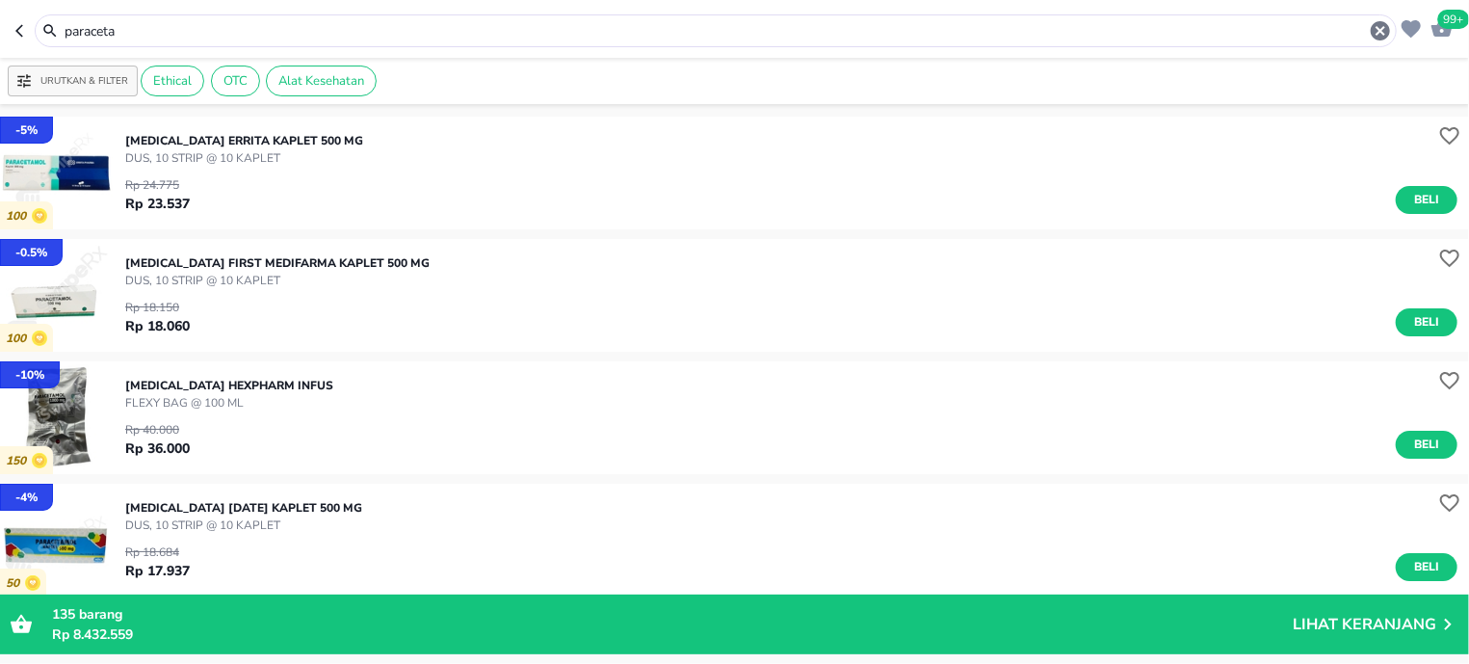 The width and height of the screenshot is (1469, 664). Describe the element at coordinates (26, 130) in the screenshot. I see `p: - 5 %` at that location.